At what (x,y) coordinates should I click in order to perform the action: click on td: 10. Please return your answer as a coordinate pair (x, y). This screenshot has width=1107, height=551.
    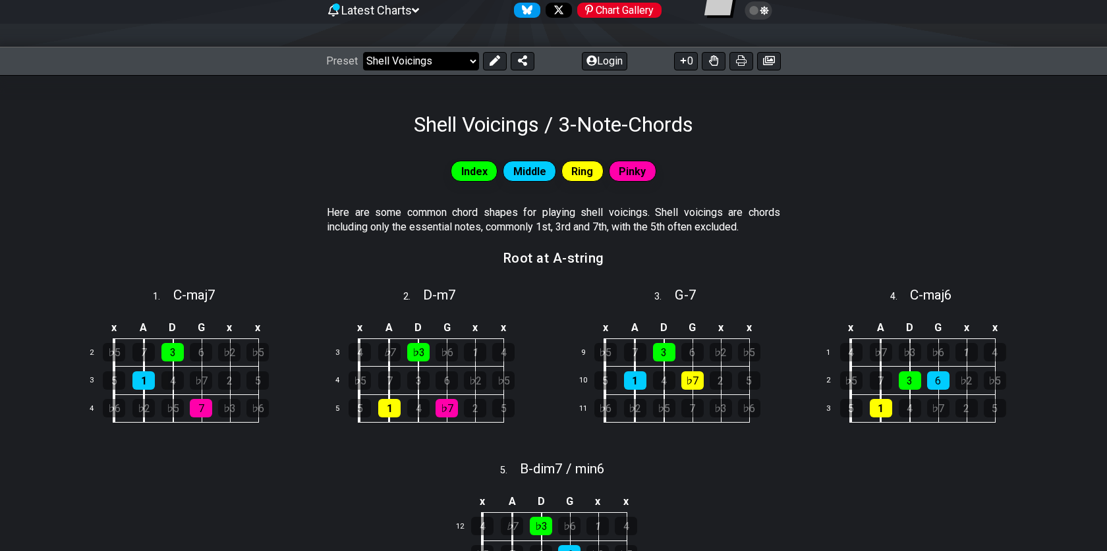
    Looking at the image, I should click on (589, 381).